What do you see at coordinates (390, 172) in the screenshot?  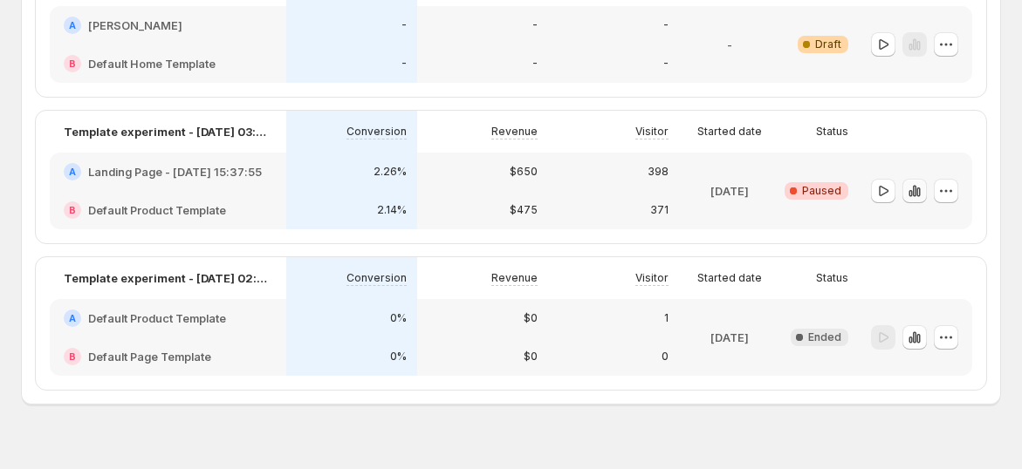 I see `p: 2.26%` at bounding box center [390, 172].